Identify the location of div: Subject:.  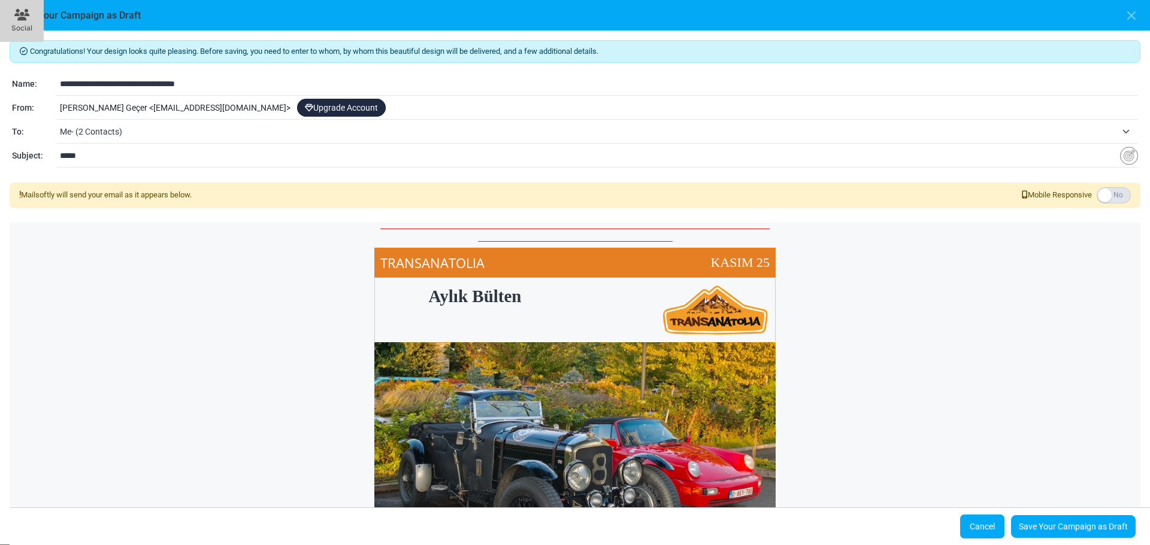
(34, 156).